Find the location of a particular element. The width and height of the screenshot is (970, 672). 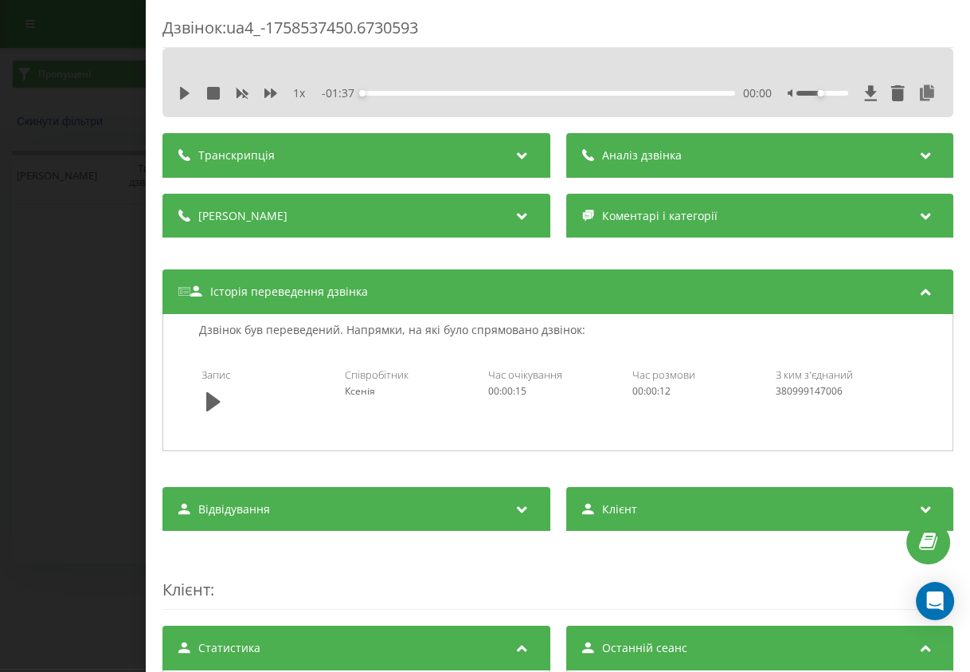

div: 380999147006 is located at coordinates (845, 391).